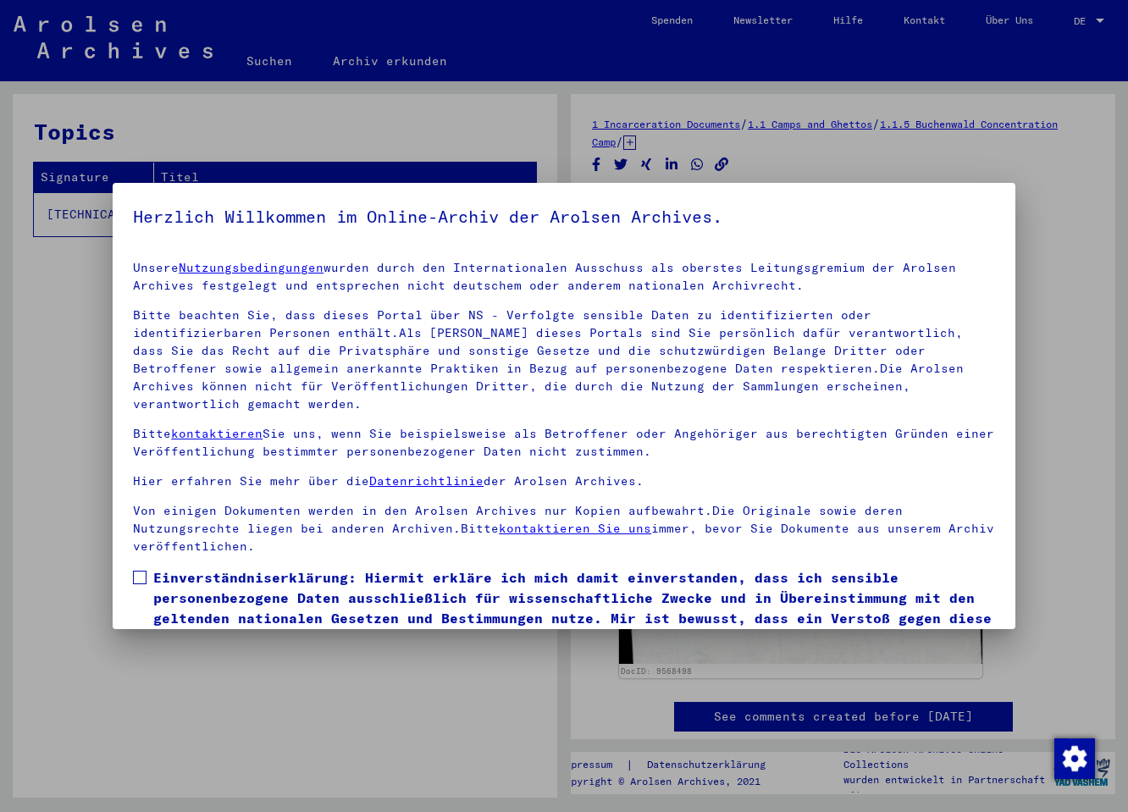  What do you see at coordinates (564, 217) in the screenshot?
I see `h5: Herzlich Willkommen im Online-Archiv der Arolsen Archives.` at bounding box center [564, 217].